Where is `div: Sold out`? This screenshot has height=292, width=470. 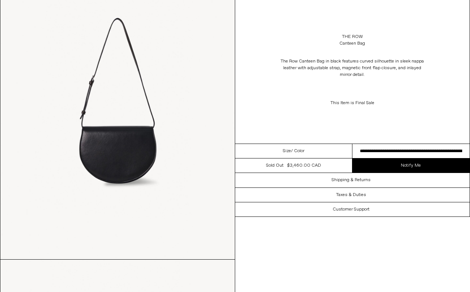
div: Sold out is located at coordinates (275, 166).